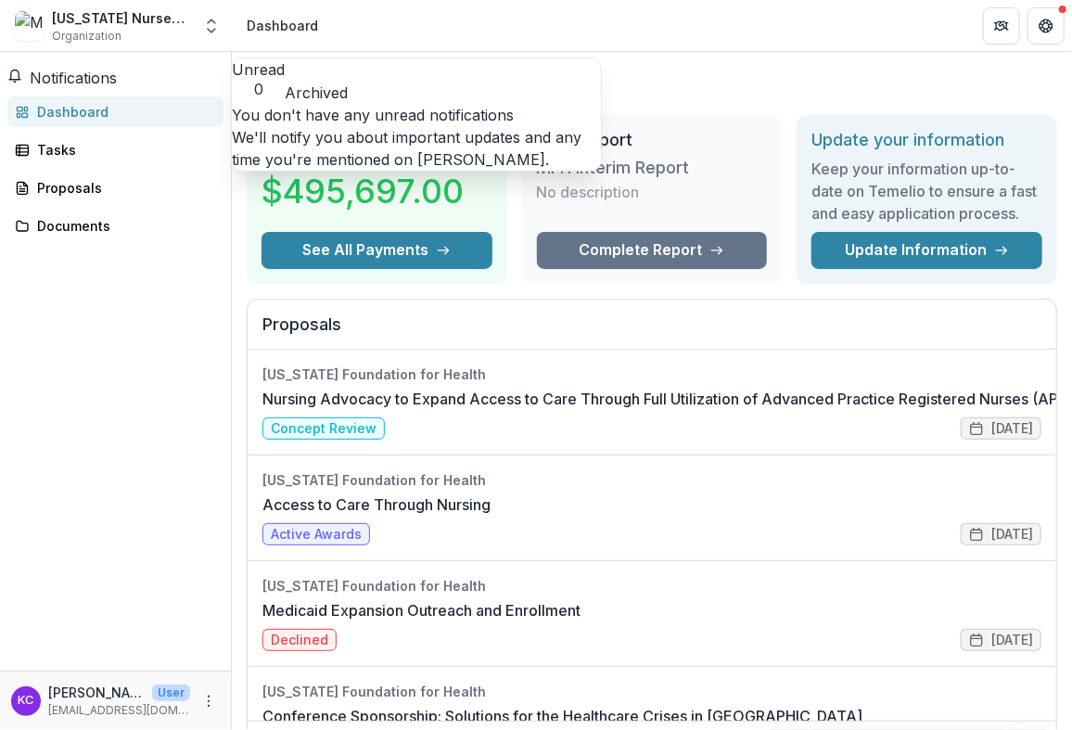 The height and width of the screenshot is (730, 1072). I want to click on div: Kim Capps, so click(26, 700).